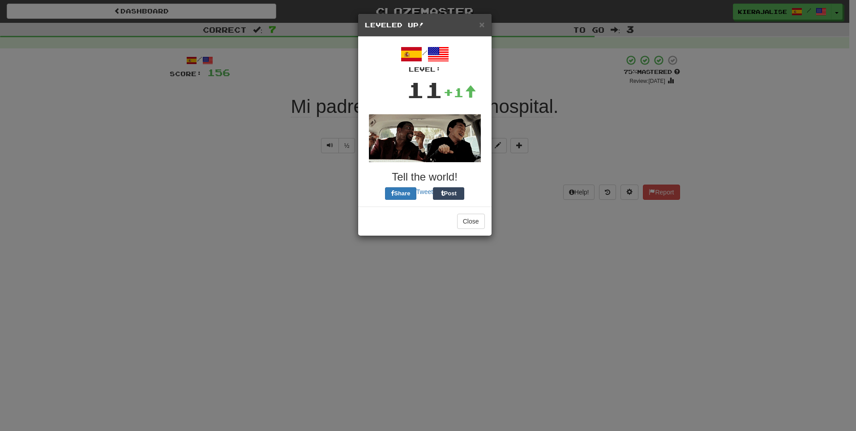 This screenshot has width=856, height=431. Describe the element at coordinates (425, 25) in the screenshot. I see `h5: Leveled Up!` at that location.